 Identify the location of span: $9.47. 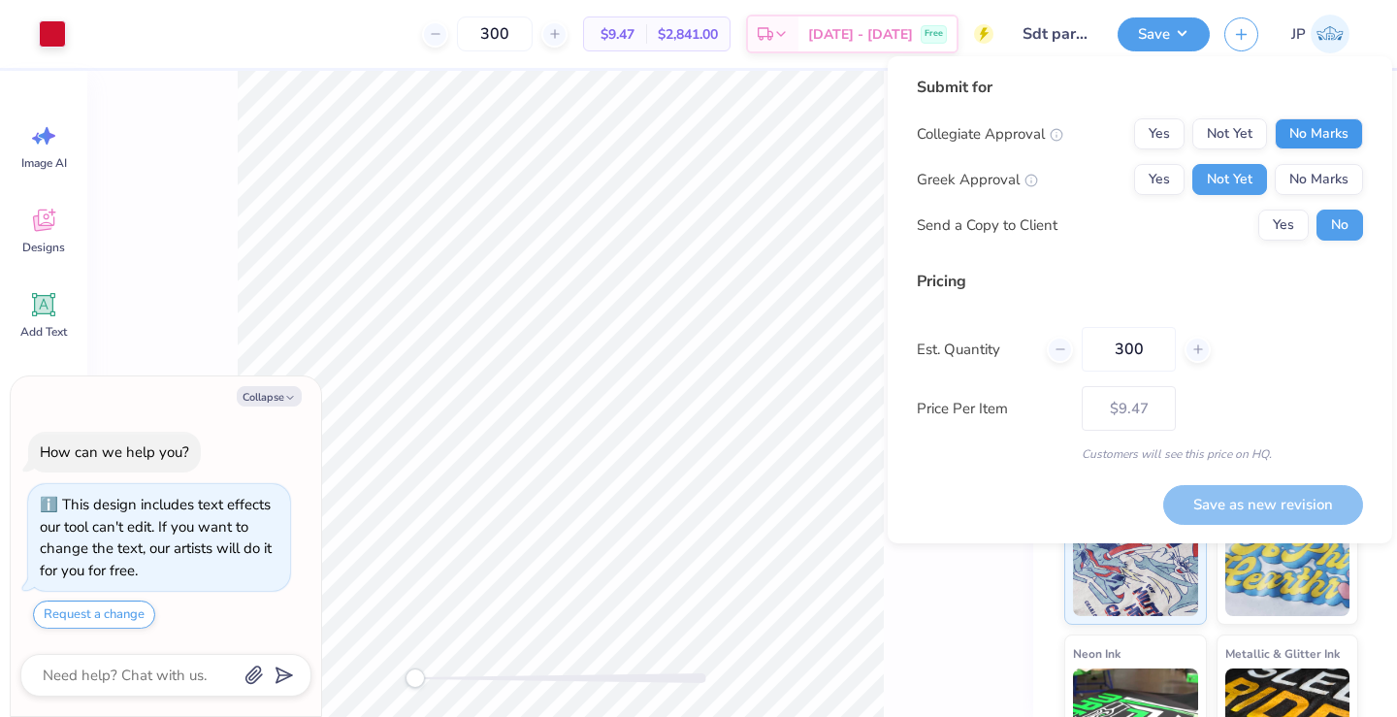
(615, 34).